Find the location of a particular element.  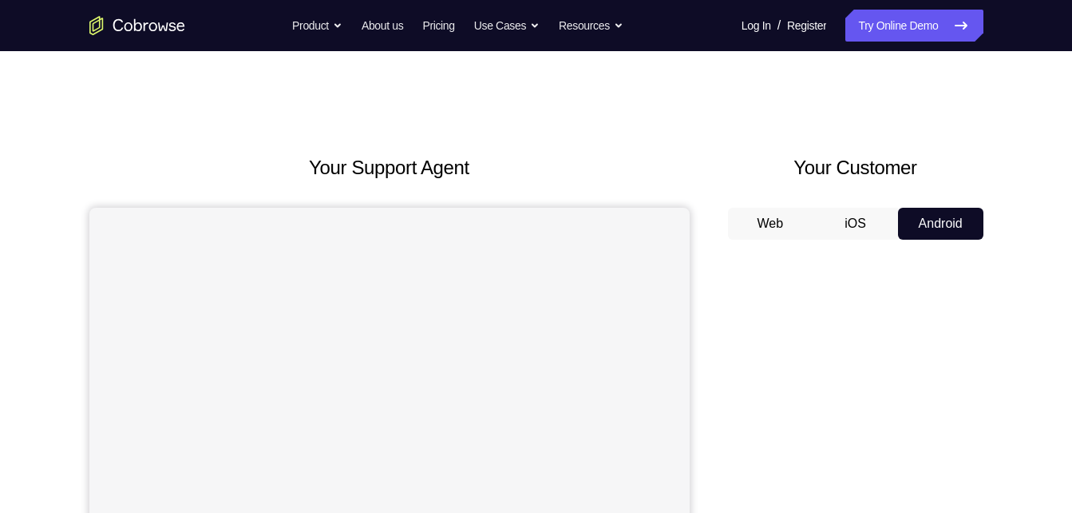

button: Product is located at coordinates (317, 26).